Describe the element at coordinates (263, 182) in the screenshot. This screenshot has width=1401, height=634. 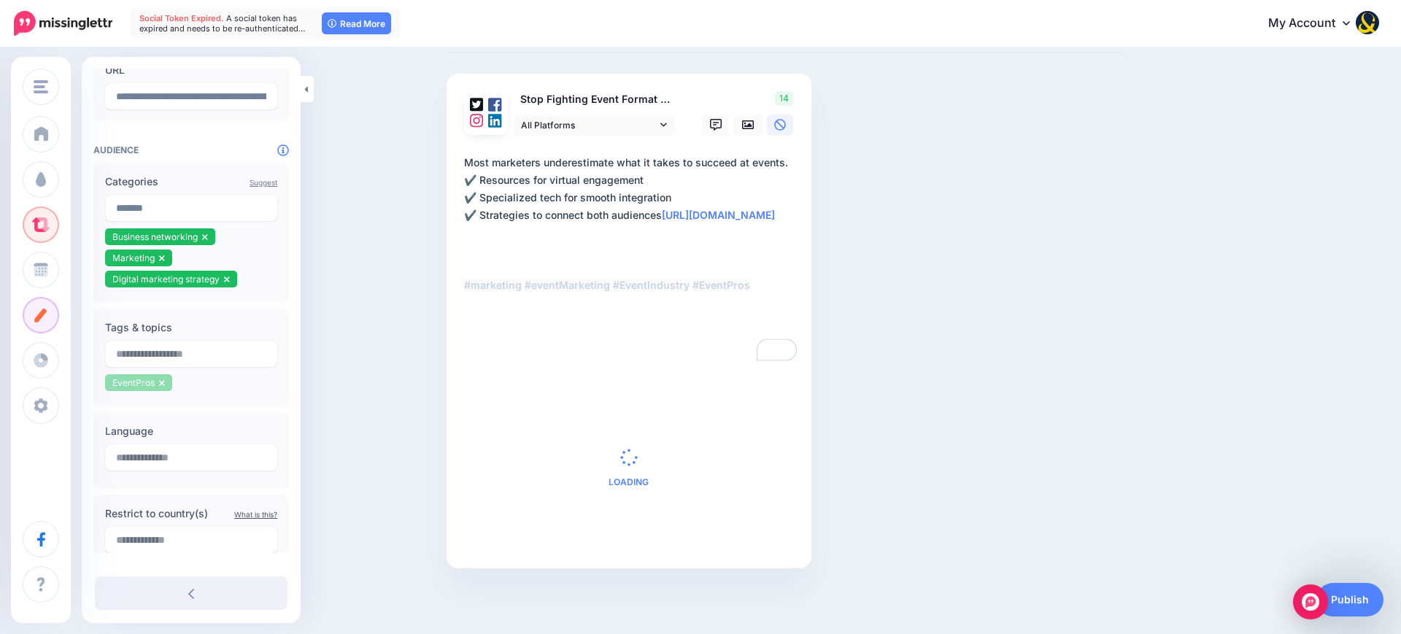
I see `a: Suggest` at that location.